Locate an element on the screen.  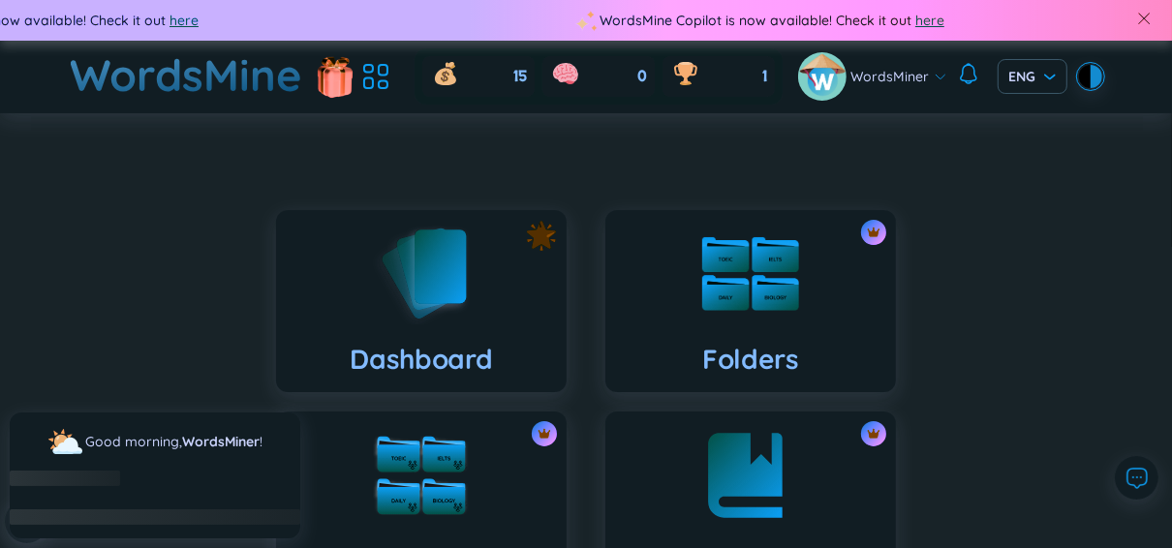
span: 0 is located at coordinates (642, 77).